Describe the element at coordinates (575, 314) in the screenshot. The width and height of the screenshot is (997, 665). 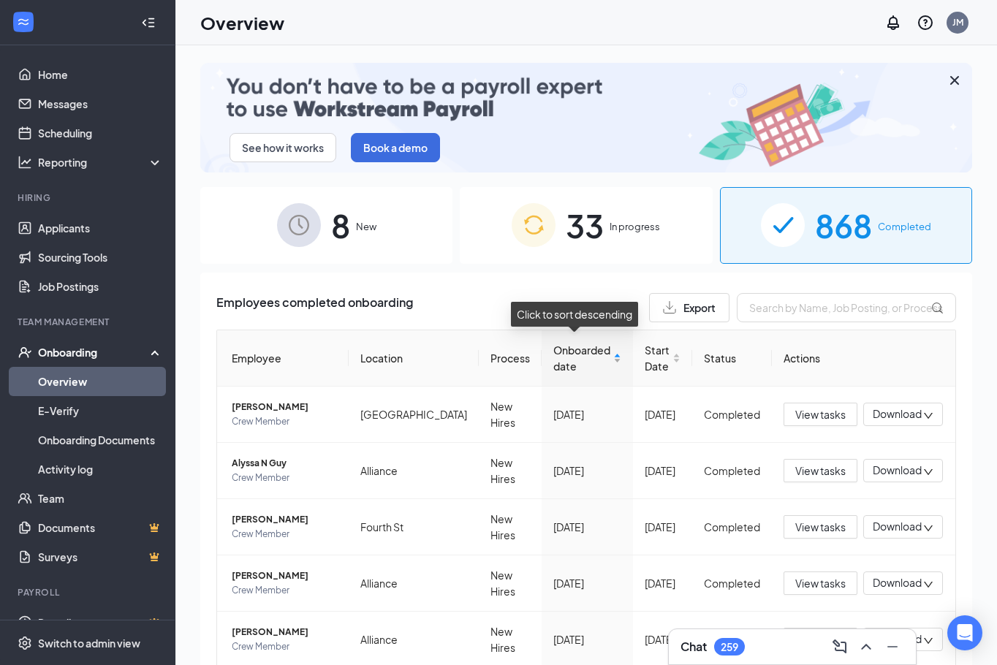
I see `div: Click to sort descending` at that location.